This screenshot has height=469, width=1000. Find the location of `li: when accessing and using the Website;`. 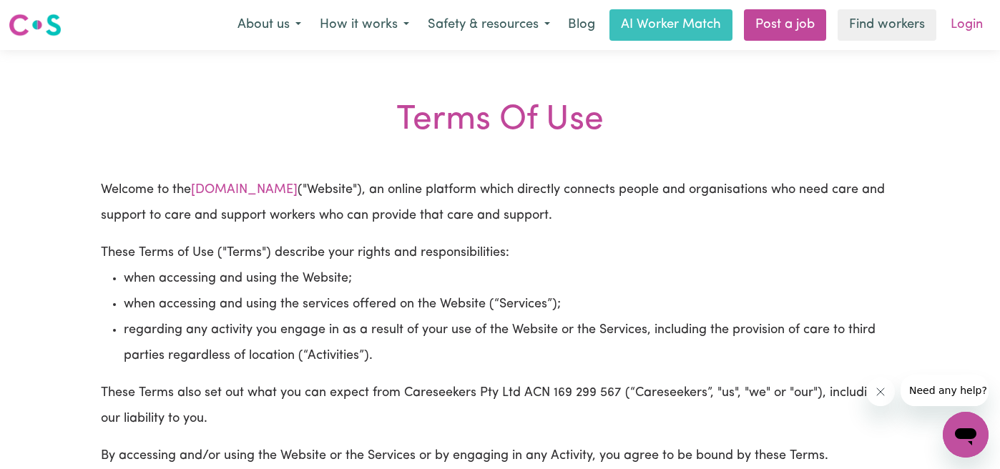

li: when accessing and using the Website; is located at coordinates (511, 279).